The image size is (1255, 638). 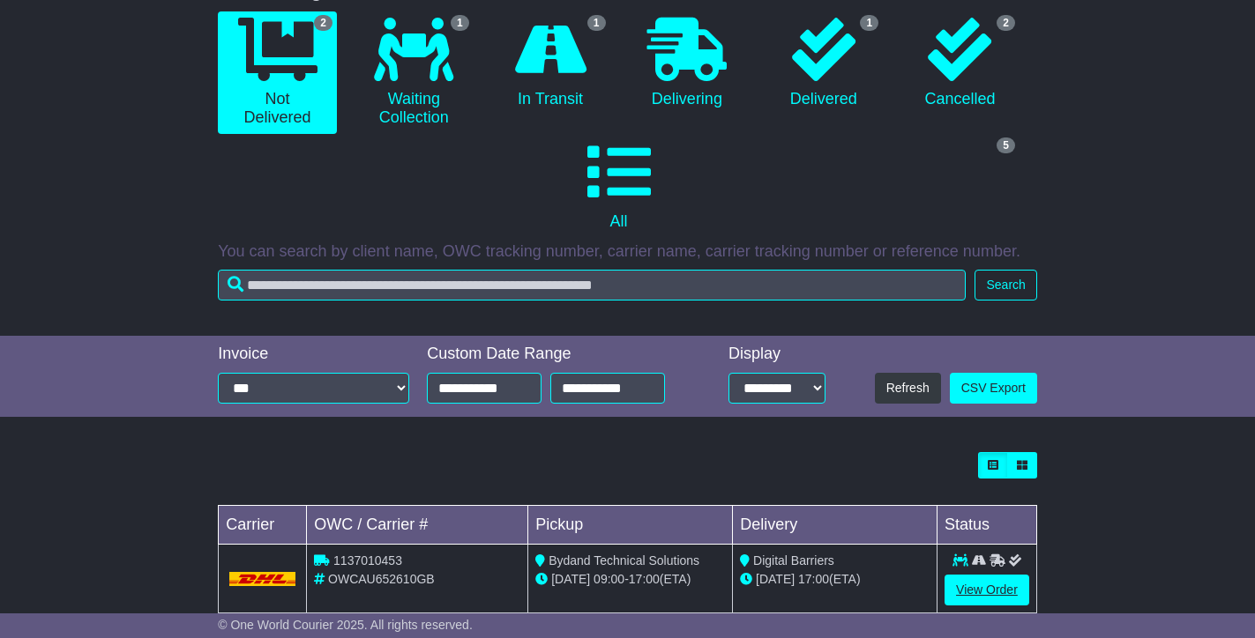 What do you see at coordinates (823, 63) in the screenshot?
I see `a: 1 Delivered` at bounding box center [823, 63].